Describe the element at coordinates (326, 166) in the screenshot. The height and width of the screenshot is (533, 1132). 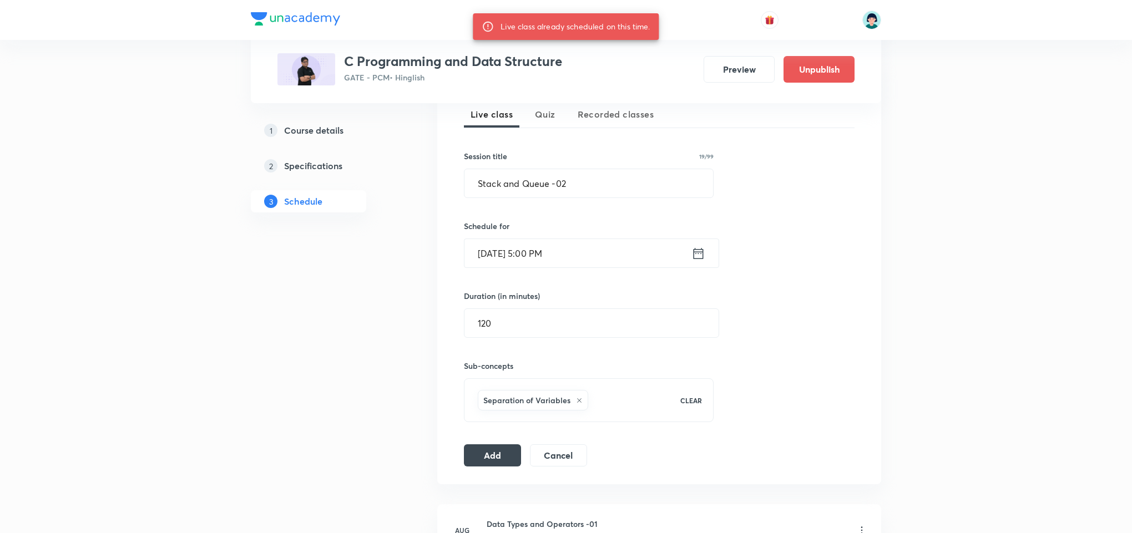
I see `a: 2Specifications` at that location.